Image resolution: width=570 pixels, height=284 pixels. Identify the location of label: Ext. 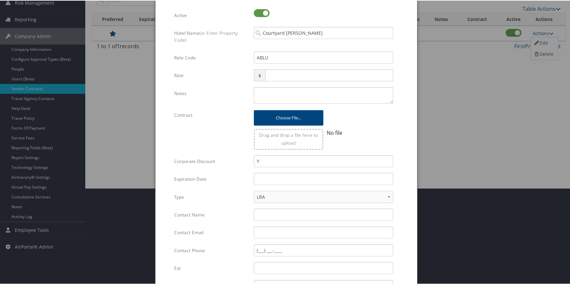
(211, 268).